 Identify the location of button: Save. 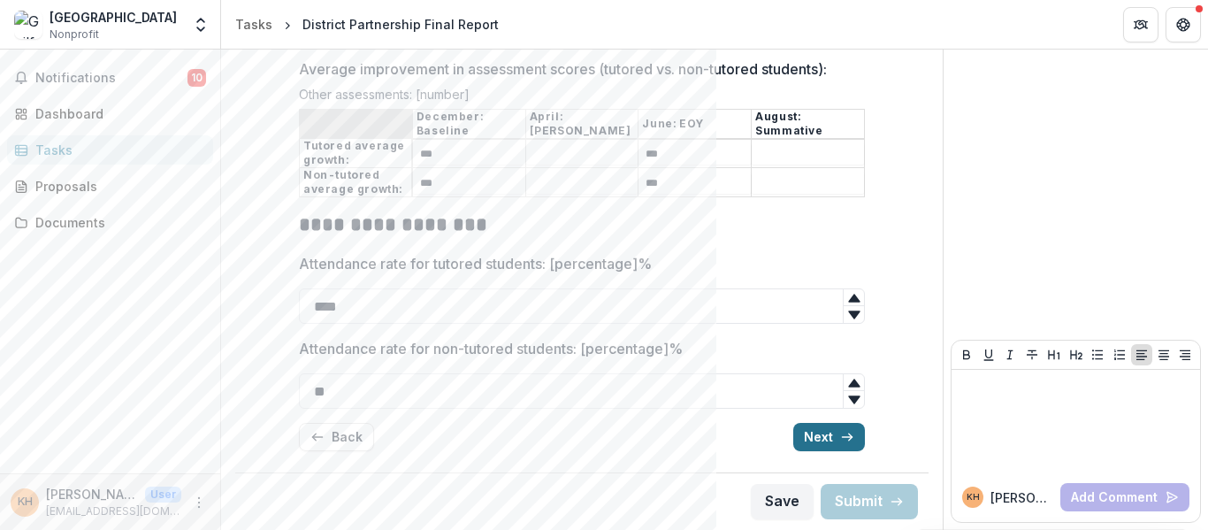
(782, 501).